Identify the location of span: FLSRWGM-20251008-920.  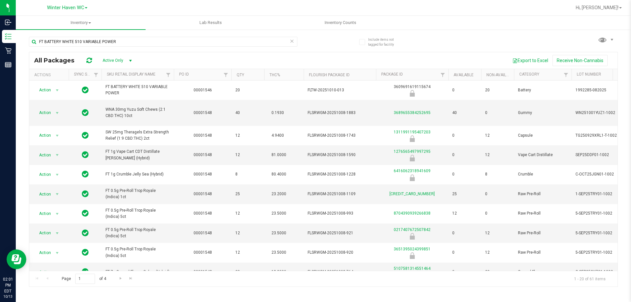
(340, 252).